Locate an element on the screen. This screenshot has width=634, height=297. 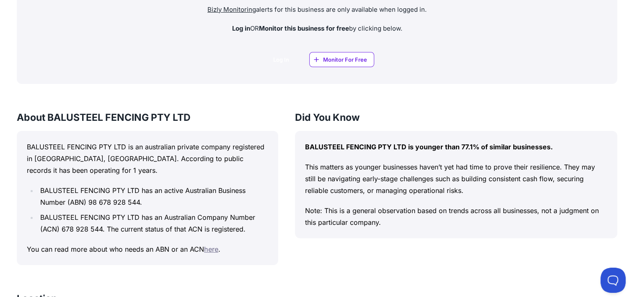
strong: Log in is located at coordinates (241, 28).